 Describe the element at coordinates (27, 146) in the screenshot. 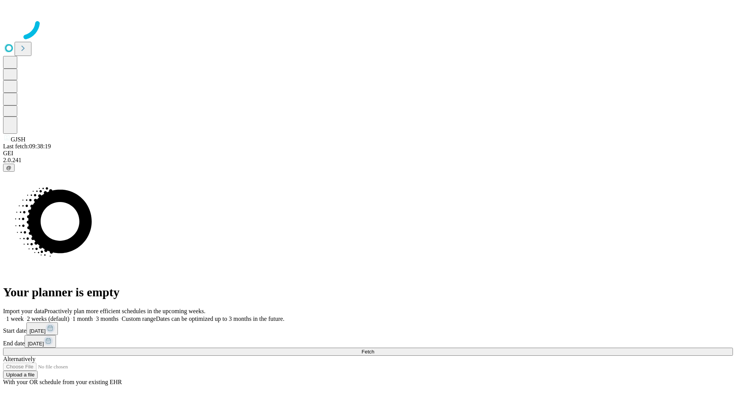

I see `span: Last fetch: 09:38:19` at that location.